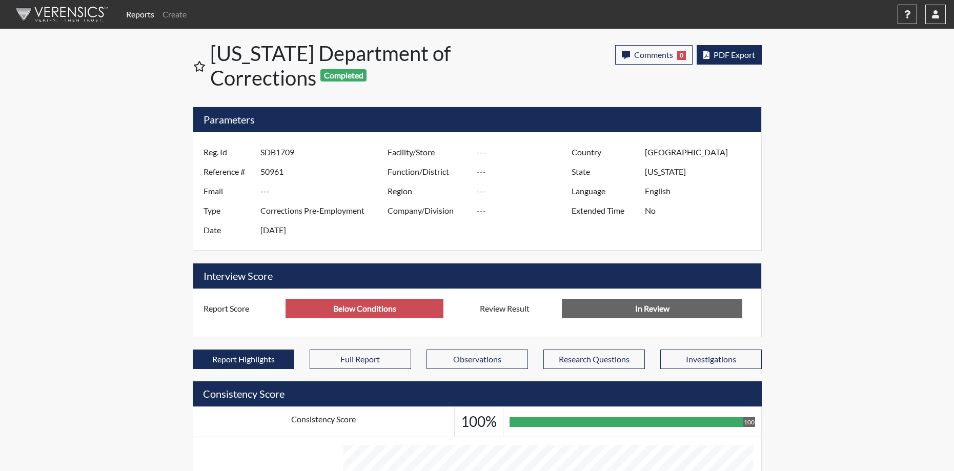 This screenshot has height=471, width=954. What do you see at coordinates (429, 191) in the screenshot?
I see `label: Region` at bounding box center [429, 191].